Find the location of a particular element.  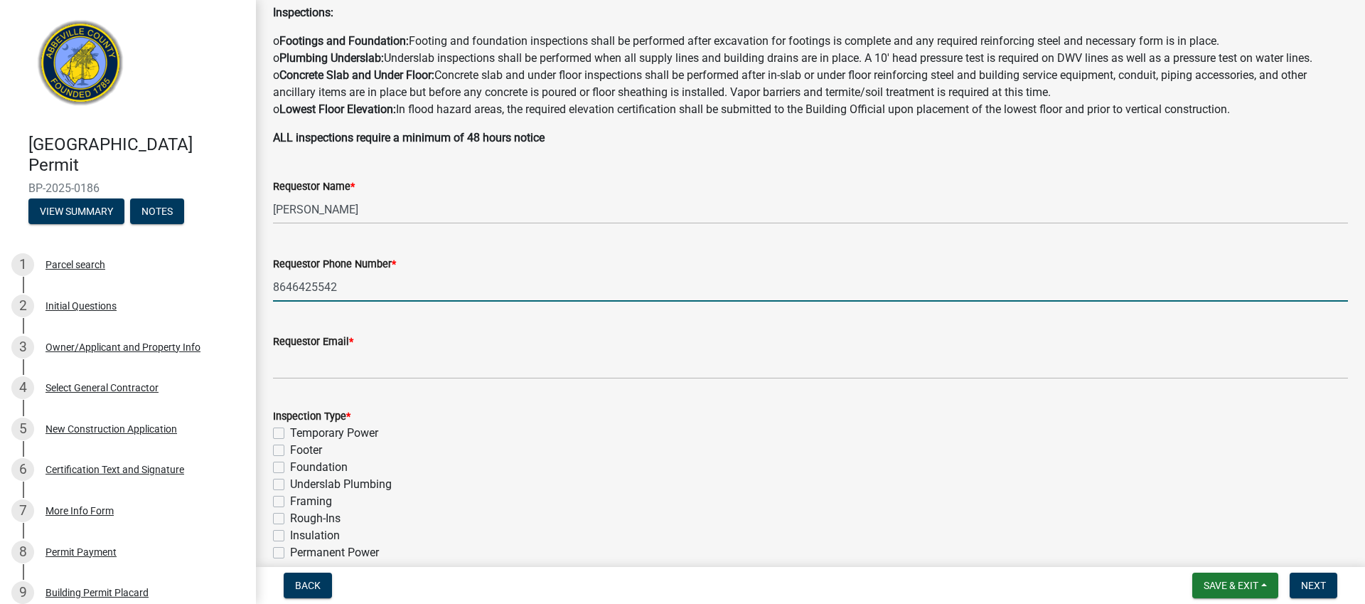

div: New Construction Application is located at coordinates (111, 429).